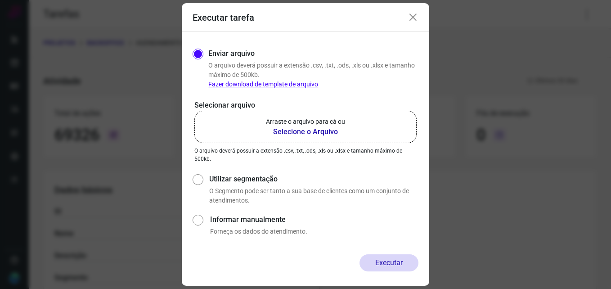 The height and width of the screenshot is (289, 611). I want to click on p: Selecionar arquivo, so click(305, 105).